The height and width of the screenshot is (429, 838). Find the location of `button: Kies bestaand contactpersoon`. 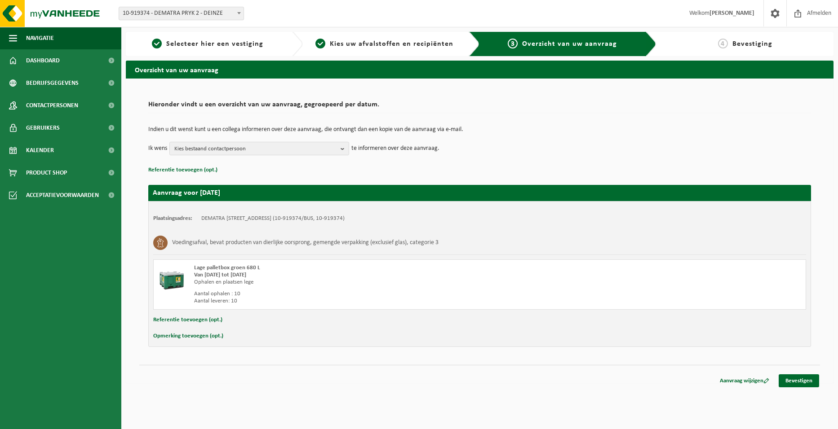

button: Kies bestaand contactpersoon is located at coordinates (259, 149).